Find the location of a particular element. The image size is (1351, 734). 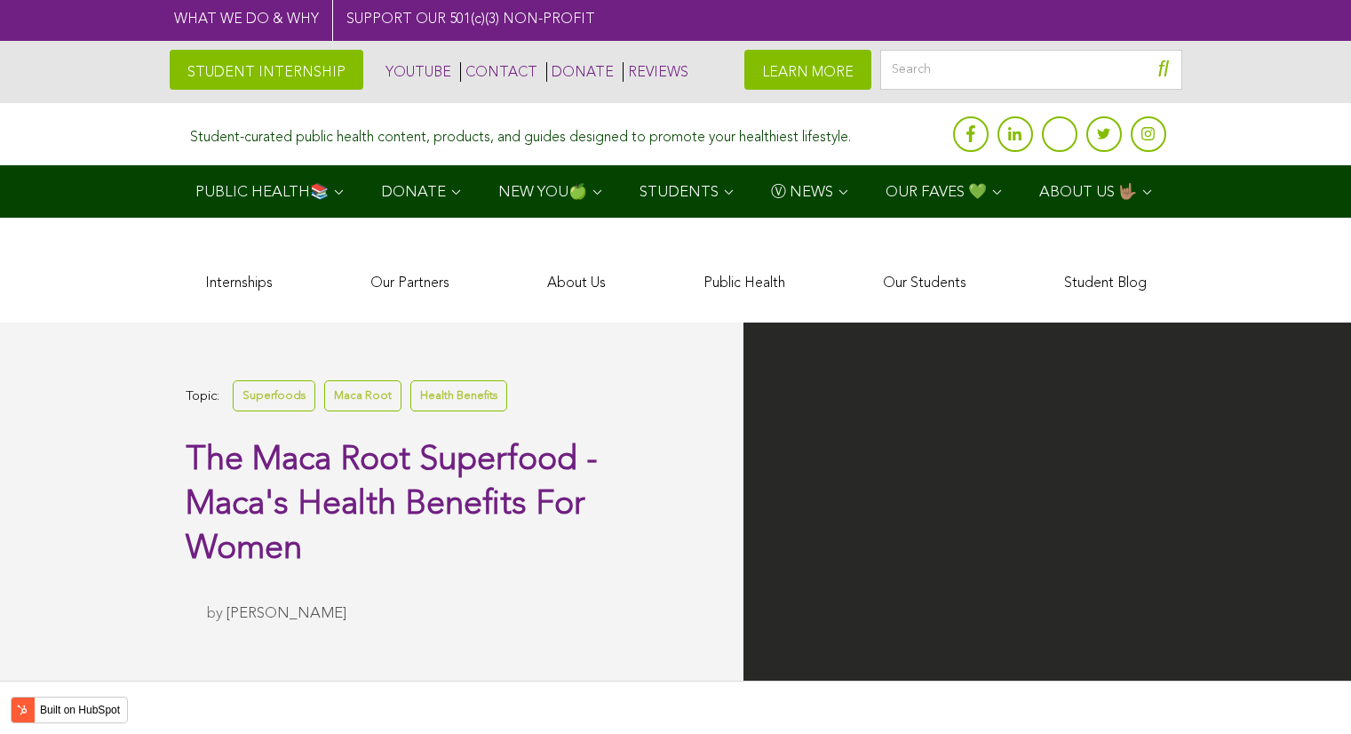

a: Health Benefits is located at coordinates (458, 395).